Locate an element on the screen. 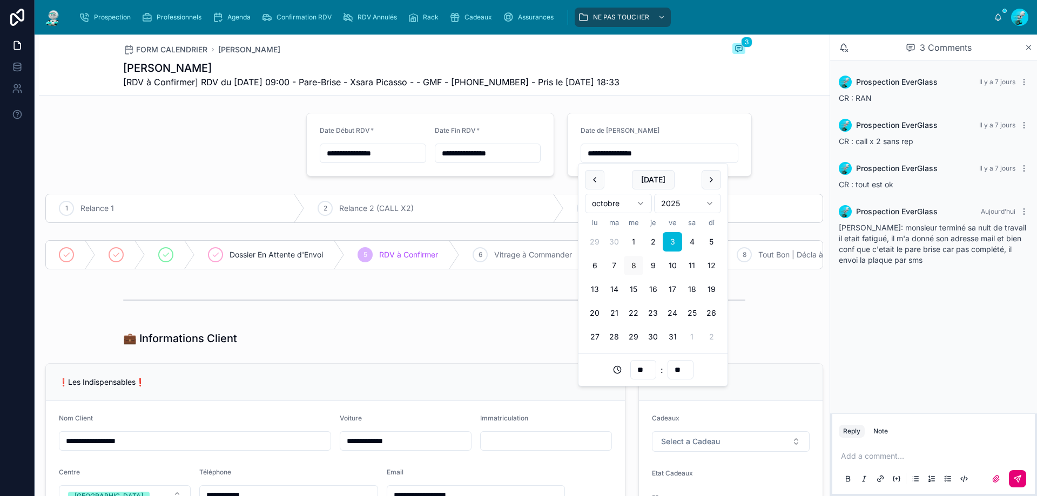 The image size is (1037, 496). span: 2 is located at coordinates (325, 208).